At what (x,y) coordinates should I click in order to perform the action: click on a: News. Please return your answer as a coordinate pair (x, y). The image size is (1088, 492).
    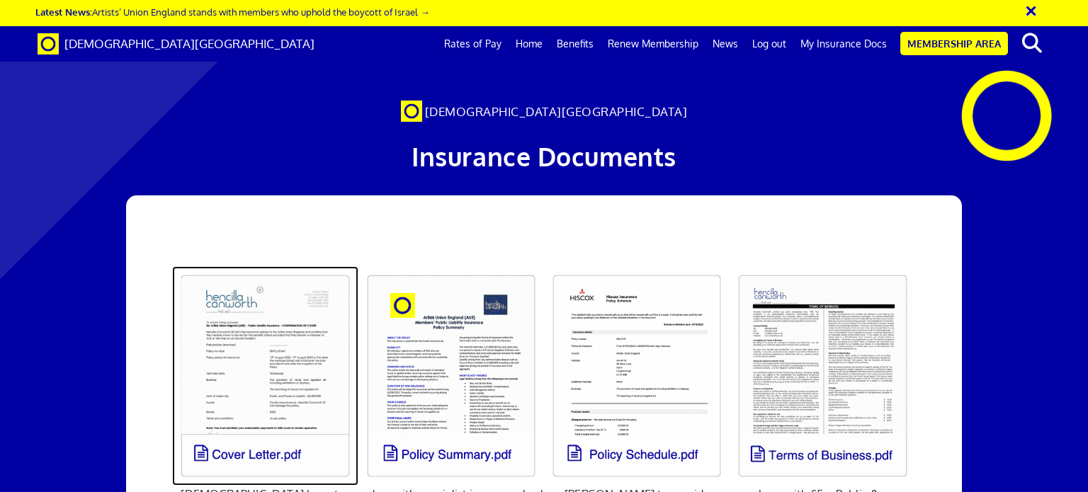
    Looking at the image, I should click on (725, 44).